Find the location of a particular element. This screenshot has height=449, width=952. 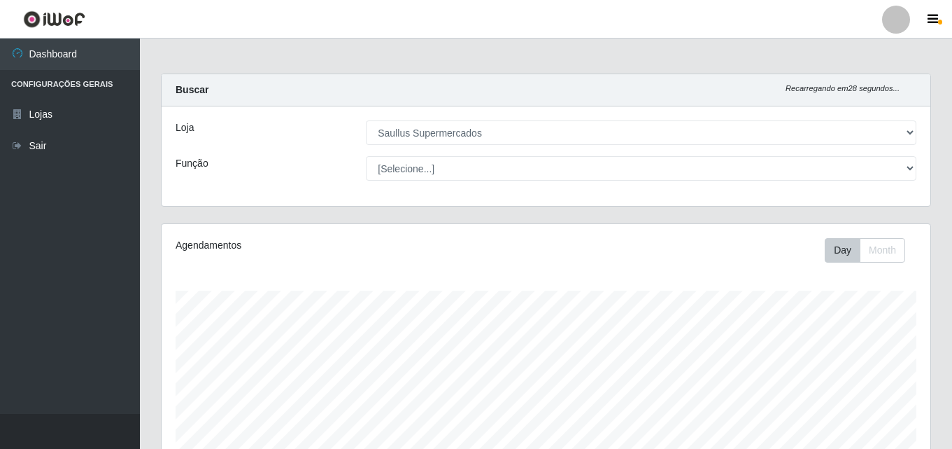

div: Agendamentos is located at coordinates (324, 245).